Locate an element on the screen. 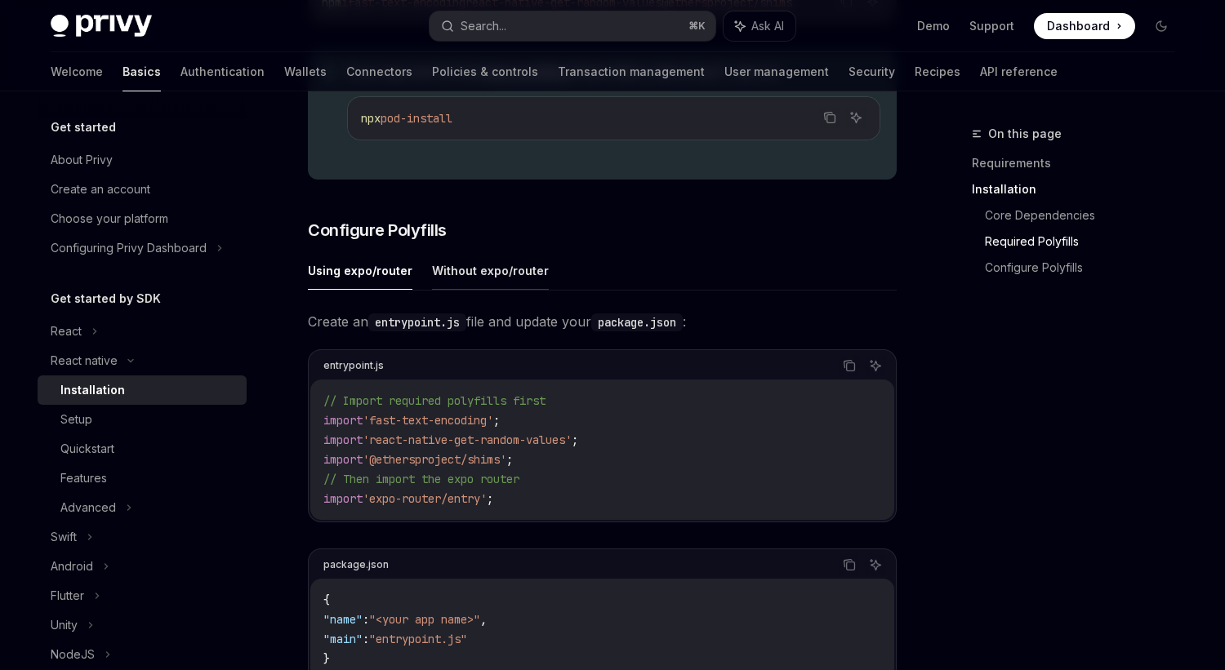 The image size is (1225, 670). a: Support is located at coordinates (991, 26).